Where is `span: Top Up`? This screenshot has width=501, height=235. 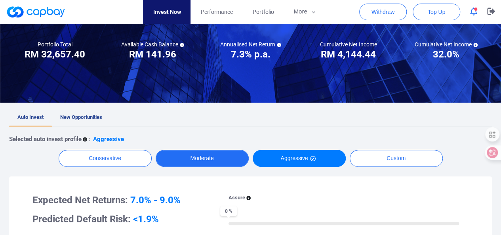
span: Top Up is located at coordinates (437, 12).